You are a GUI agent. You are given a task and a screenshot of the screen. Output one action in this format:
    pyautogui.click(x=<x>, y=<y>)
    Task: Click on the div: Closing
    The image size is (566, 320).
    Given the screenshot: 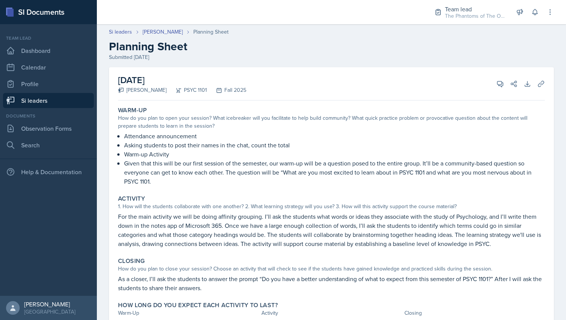 What is the action you would take?
    pyautogui.click(x=474, y=313)
    